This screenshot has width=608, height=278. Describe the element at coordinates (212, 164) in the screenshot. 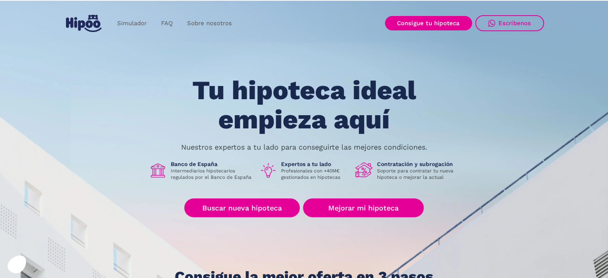

I see `h1: Banco de España` at that location.